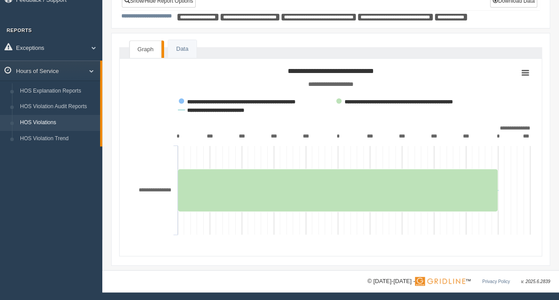 This screenshot has height=300, width=559. What do you see at coordinates (182, 49) in the screenshot?
I see `a: Data` at bounding box center [182, 49].